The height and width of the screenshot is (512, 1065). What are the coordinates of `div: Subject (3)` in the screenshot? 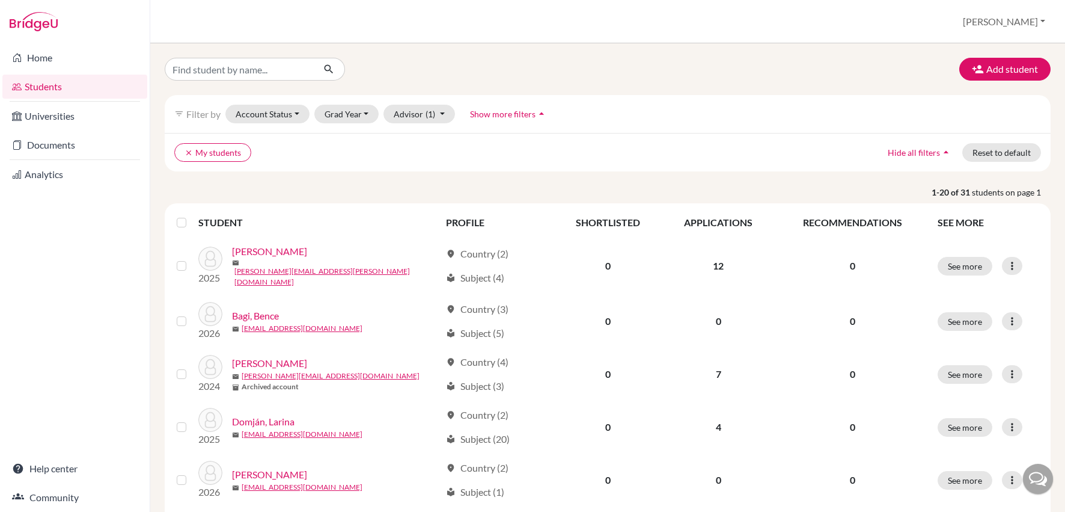 It's located at (475, 386).